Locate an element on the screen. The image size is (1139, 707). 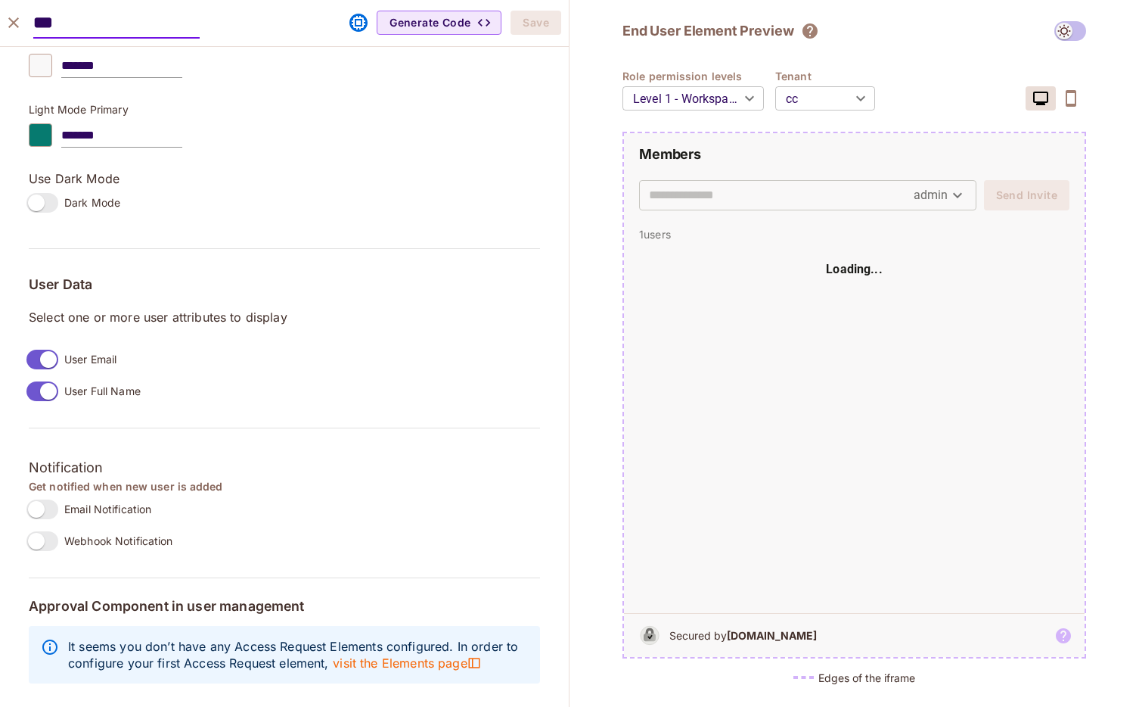
h4: Role permission levels is located at coordinates (699, 76).